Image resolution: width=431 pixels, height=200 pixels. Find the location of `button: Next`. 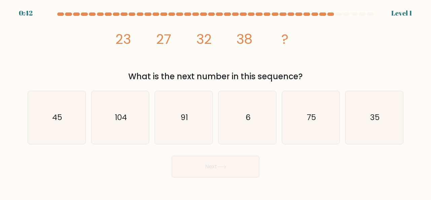

button: Next is located at coordinates (216, 166).